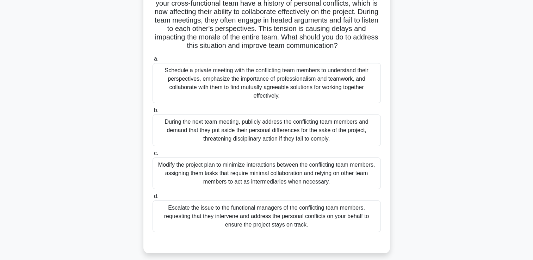 The height and width of the screenshot is (260, 533). Describe the element at coordinates (156, 153) in the screenshot. I see `span: c.` at that location.